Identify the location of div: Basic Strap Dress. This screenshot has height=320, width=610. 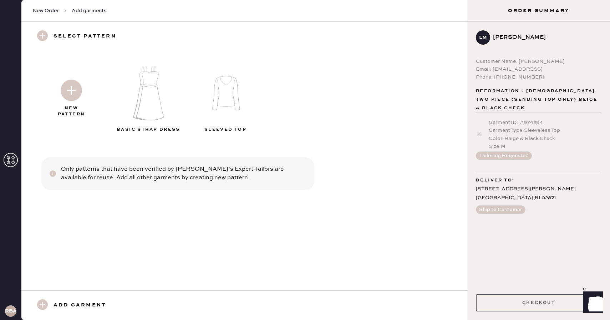
(149, 130).